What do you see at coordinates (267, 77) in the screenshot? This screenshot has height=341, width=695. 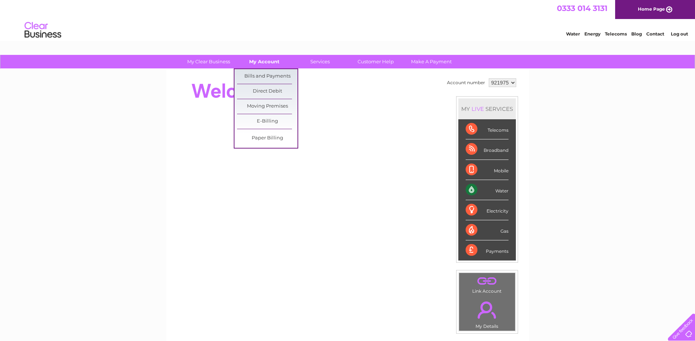 I see `a: Bills and Payments` at bounding box center [267, 77].